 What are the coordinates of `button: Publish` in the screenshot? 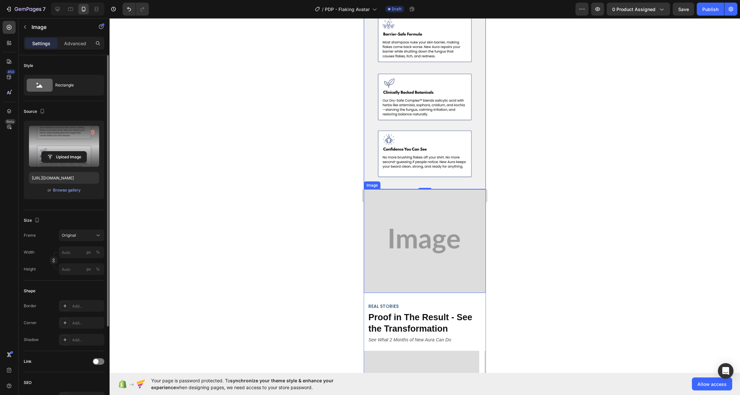 It's located at (710, 9).